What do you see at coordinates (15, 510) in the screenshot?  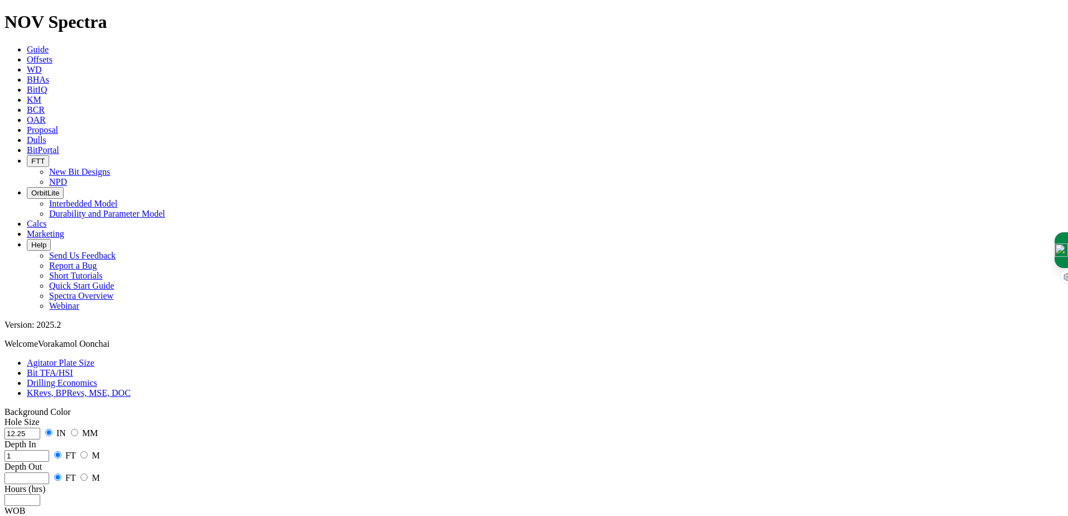 I see `label: WOB` at bounding box center [15, 510].